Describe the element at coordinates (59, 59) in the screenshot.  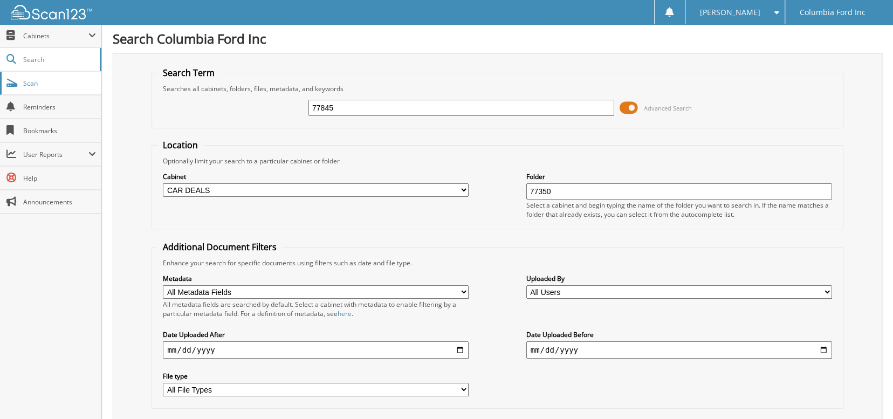
I see `span: Search` at that location.